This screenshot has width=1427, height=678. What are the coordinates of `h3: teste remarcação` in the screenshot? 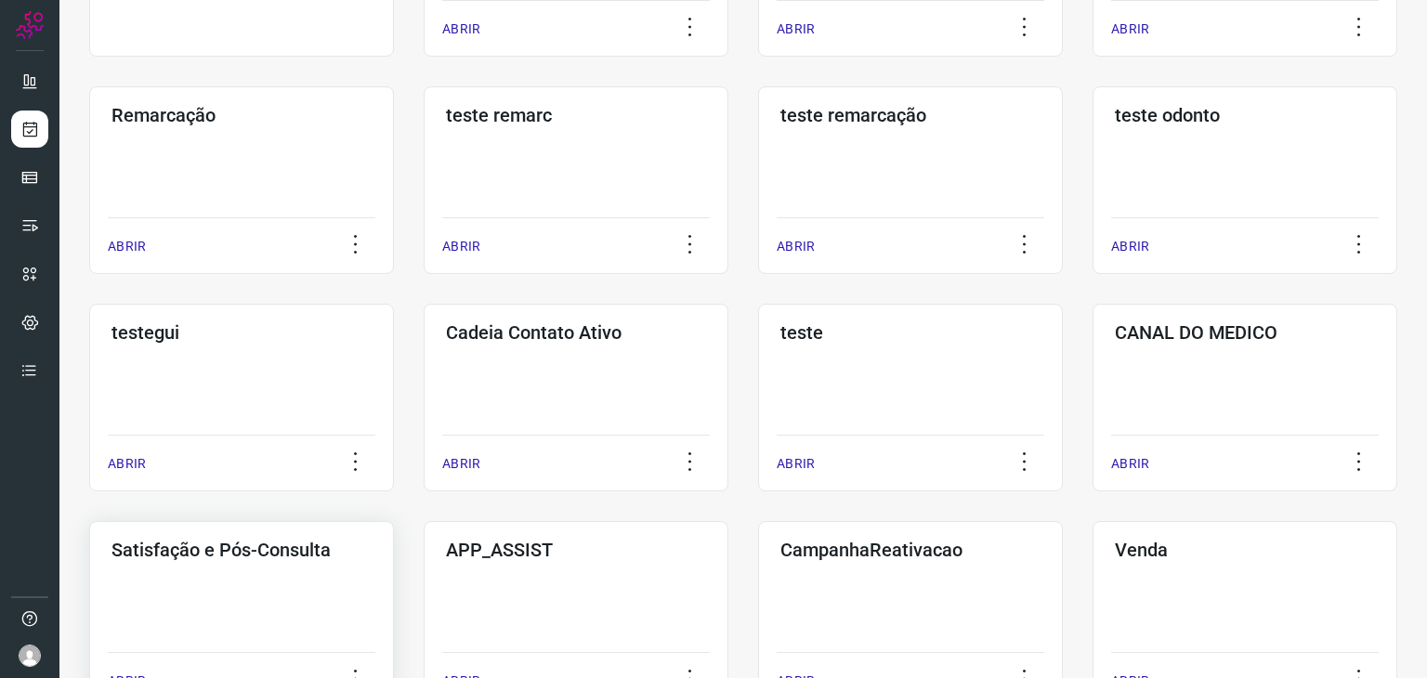 It's located at (911, 115).